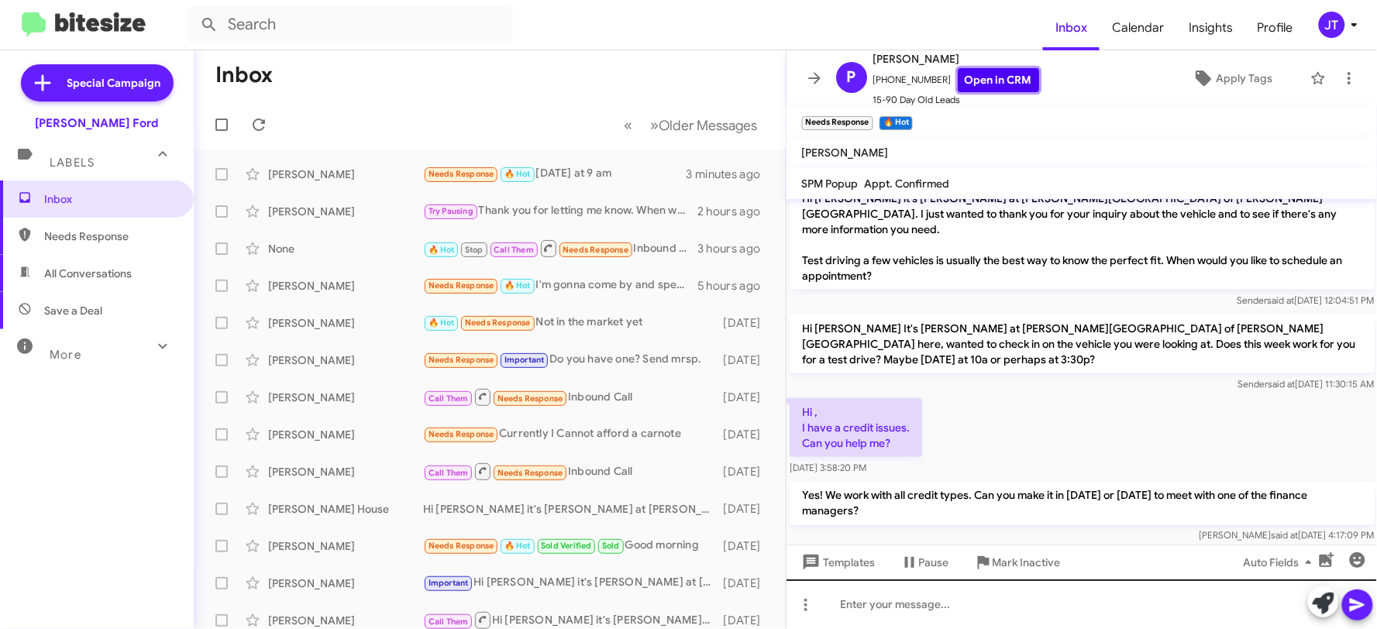 This screenshot has height=629, width=1377. What do you see at coordinates (72, 163) in the screenshot?
I see `span: Labels` at bounding box center [72, 163].